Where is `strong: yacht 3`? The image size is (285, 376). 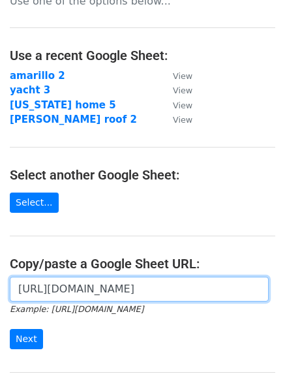 strong: yacht 3 is located at coordinates (30, 90).